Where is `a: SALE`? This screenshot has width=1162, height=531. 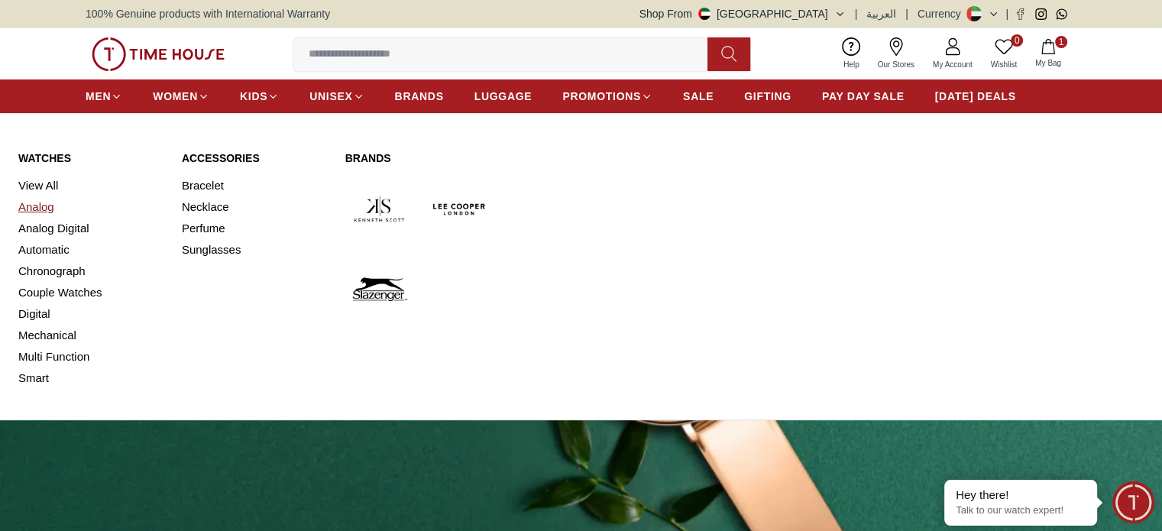
a: SALE is located at coordinates (698, 96).